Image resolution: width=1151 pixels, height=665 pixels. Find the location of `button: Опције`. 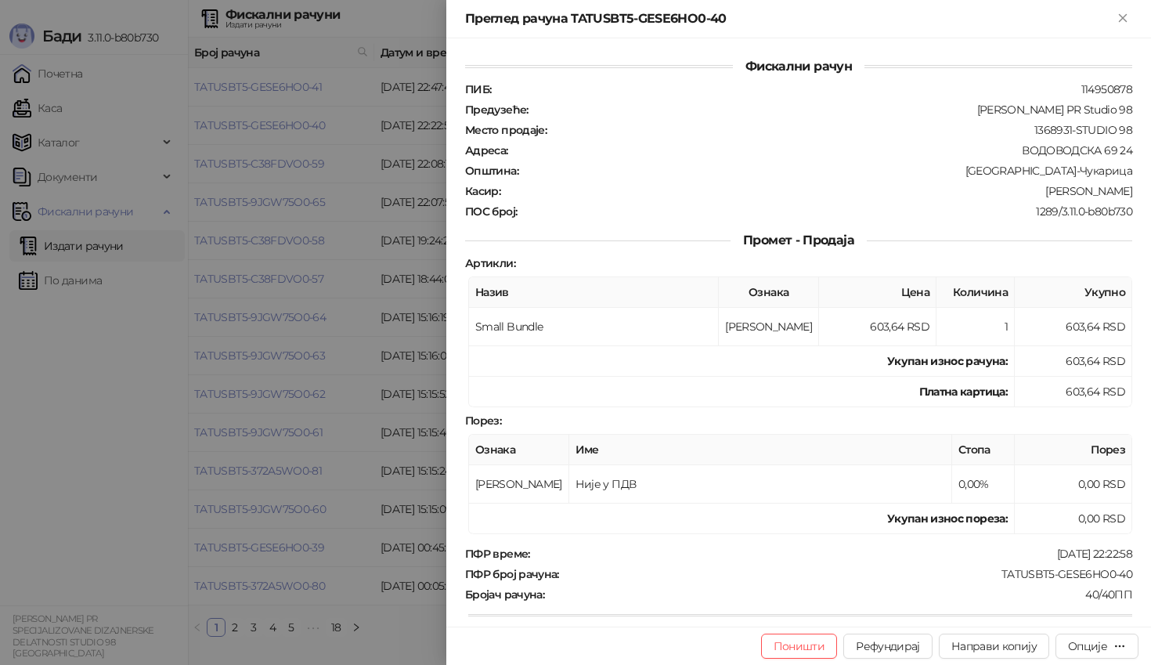

button: Опције is located at coordinates (1097, 646).